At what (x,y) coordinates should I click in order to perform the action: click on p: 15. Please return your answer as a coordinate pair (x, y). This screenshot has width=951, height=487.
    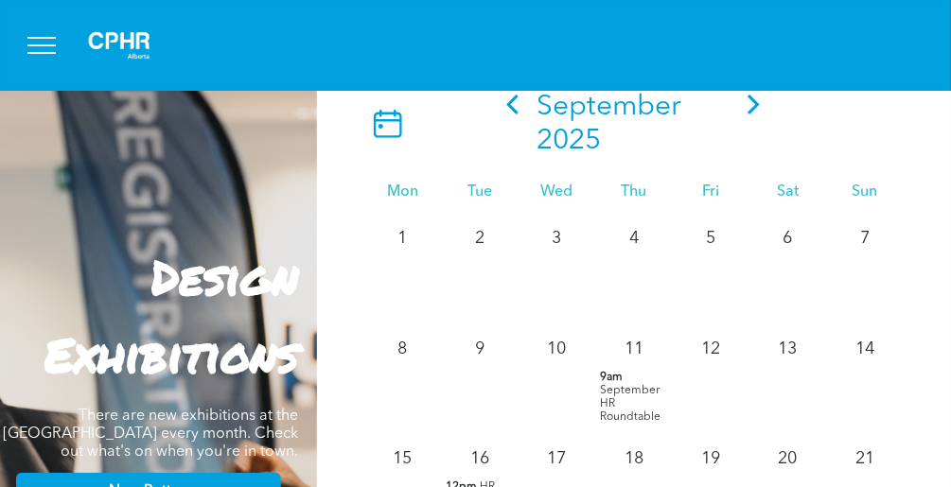
    Looking at the image, I should click on (403, 459).